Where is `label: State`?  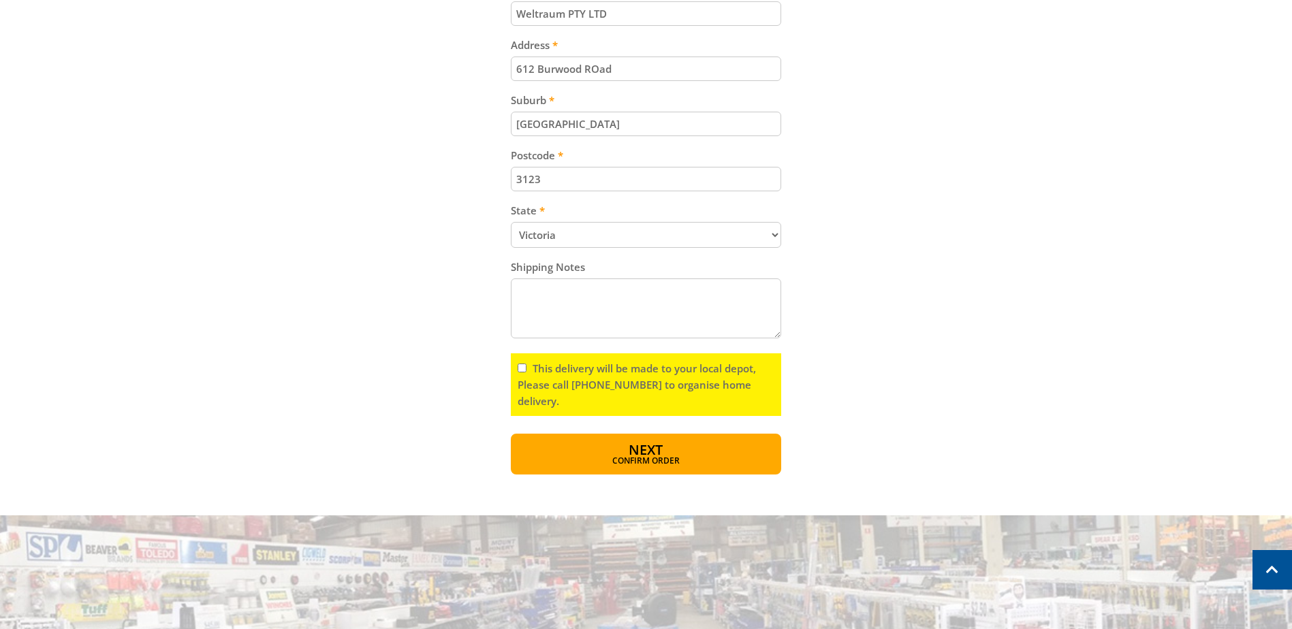 label: State is located at coordinates (646, 210).